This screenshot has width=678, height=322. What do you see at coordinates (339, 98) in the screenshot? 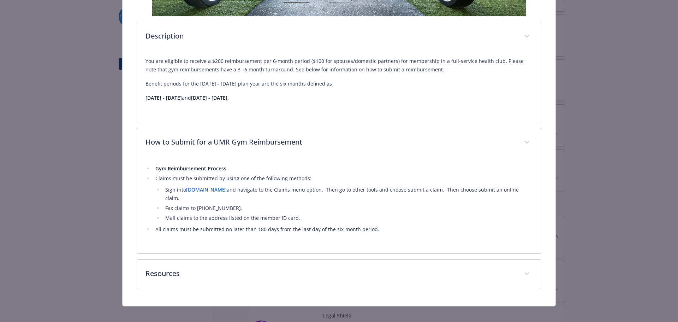
I see `p: and` at bounding box center [339, 98].